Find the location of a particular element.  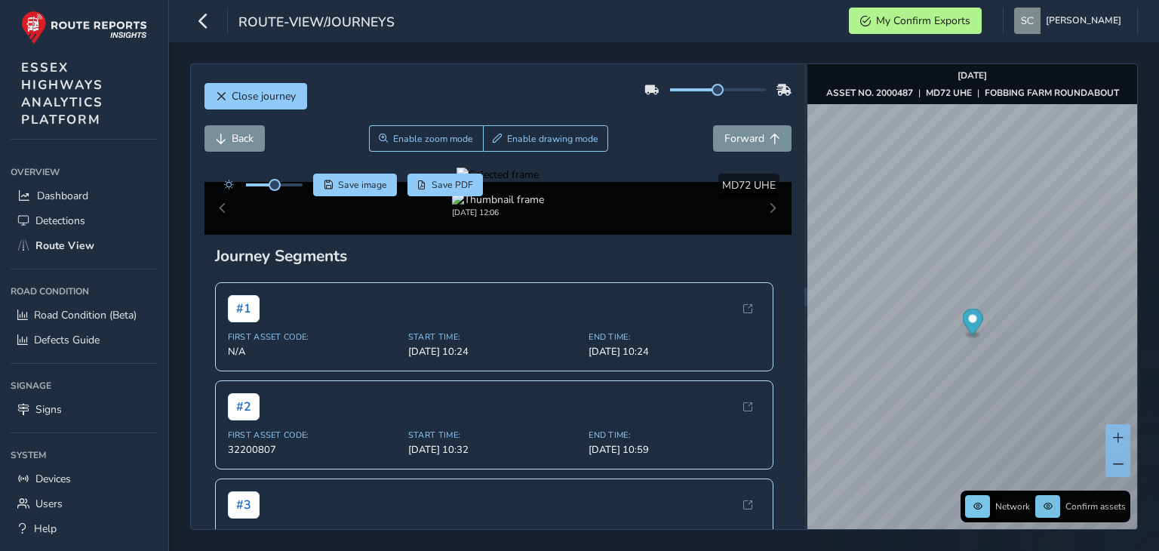

span: Dashboard is located at coordinates (63, 195).